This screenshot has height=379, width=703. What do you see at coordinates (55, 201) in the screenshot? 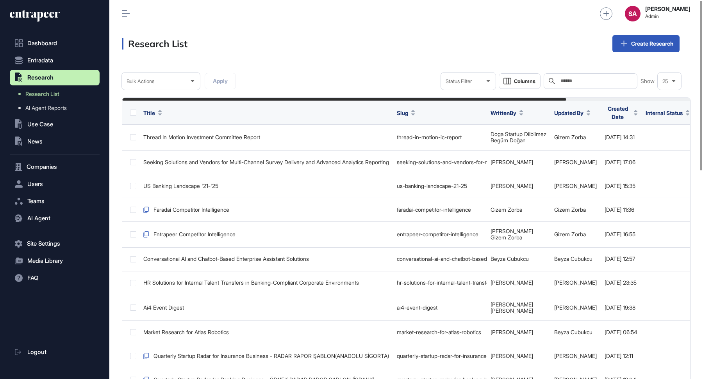
I see `button: Teams` at bounding box center [55, 201].